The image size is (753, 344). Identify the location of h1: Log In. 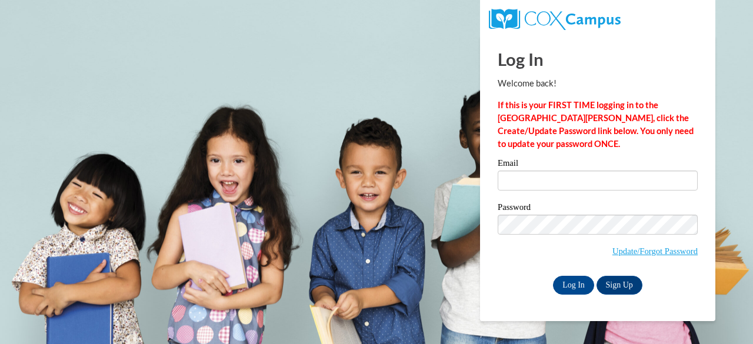
(598, 59).